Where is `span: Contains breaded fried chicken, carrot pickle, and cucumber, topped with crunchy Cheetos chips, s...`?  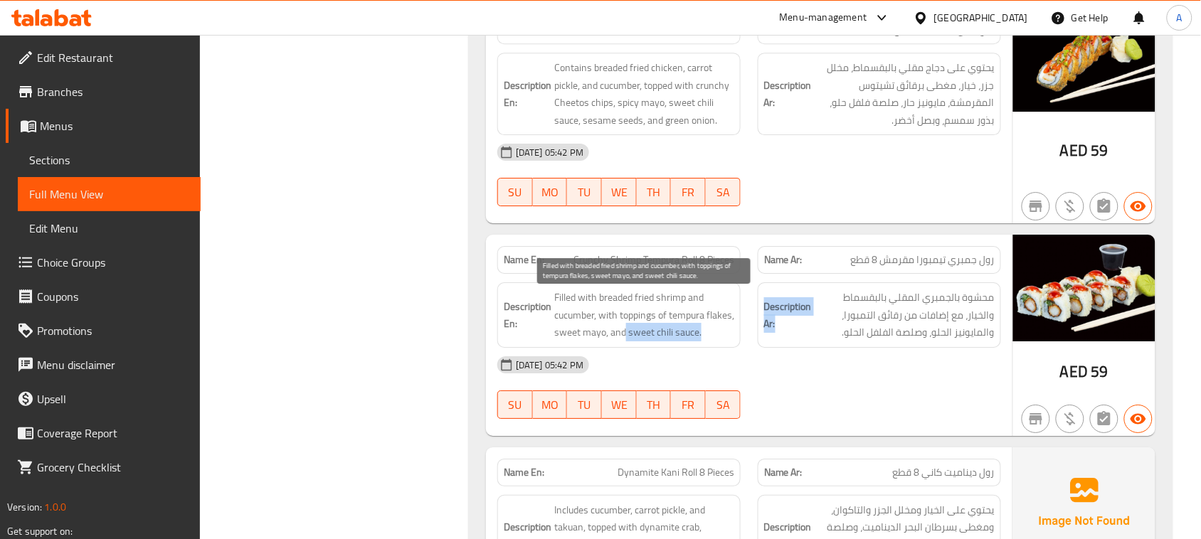
span: Contains breaded fried chicken, carrot pickle, and cucumber, topped with crunchy Cheetos chips, s... is located at coordinates (644, 94).